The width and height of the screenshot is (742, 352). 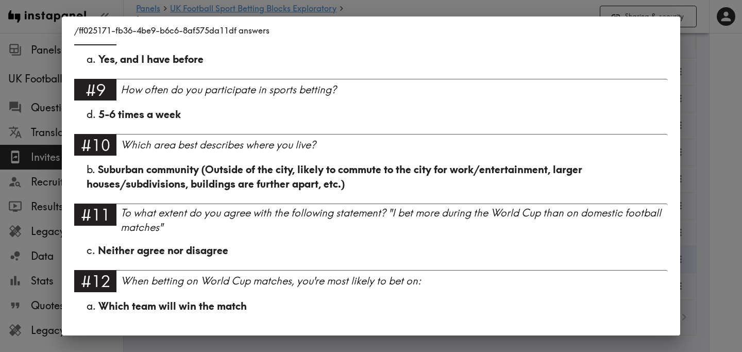 I want to click on span: 5-6 times a week, so click(x=140, y=114).